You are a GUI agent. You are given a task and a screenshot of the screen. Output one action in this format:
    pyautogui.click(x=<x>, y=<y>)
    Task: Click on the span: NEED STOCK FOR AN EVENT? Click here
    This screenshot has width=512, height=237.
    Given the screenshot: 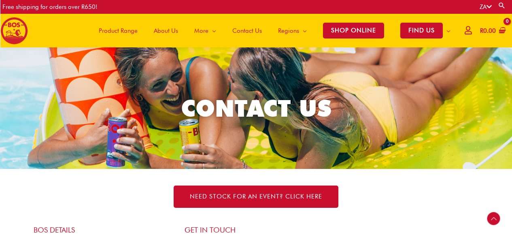 What is the action you would take?
    pyautogui.click(x=256, y=196)
    